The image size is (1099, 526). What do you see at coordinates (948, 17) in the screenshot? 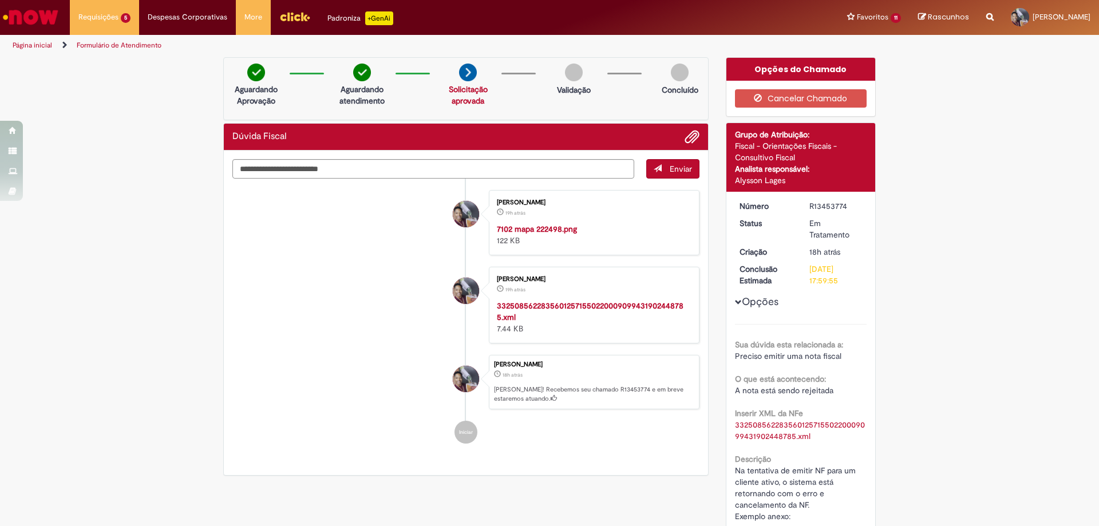
I see `span: Rascunhos` at bounding box center [948, 17].